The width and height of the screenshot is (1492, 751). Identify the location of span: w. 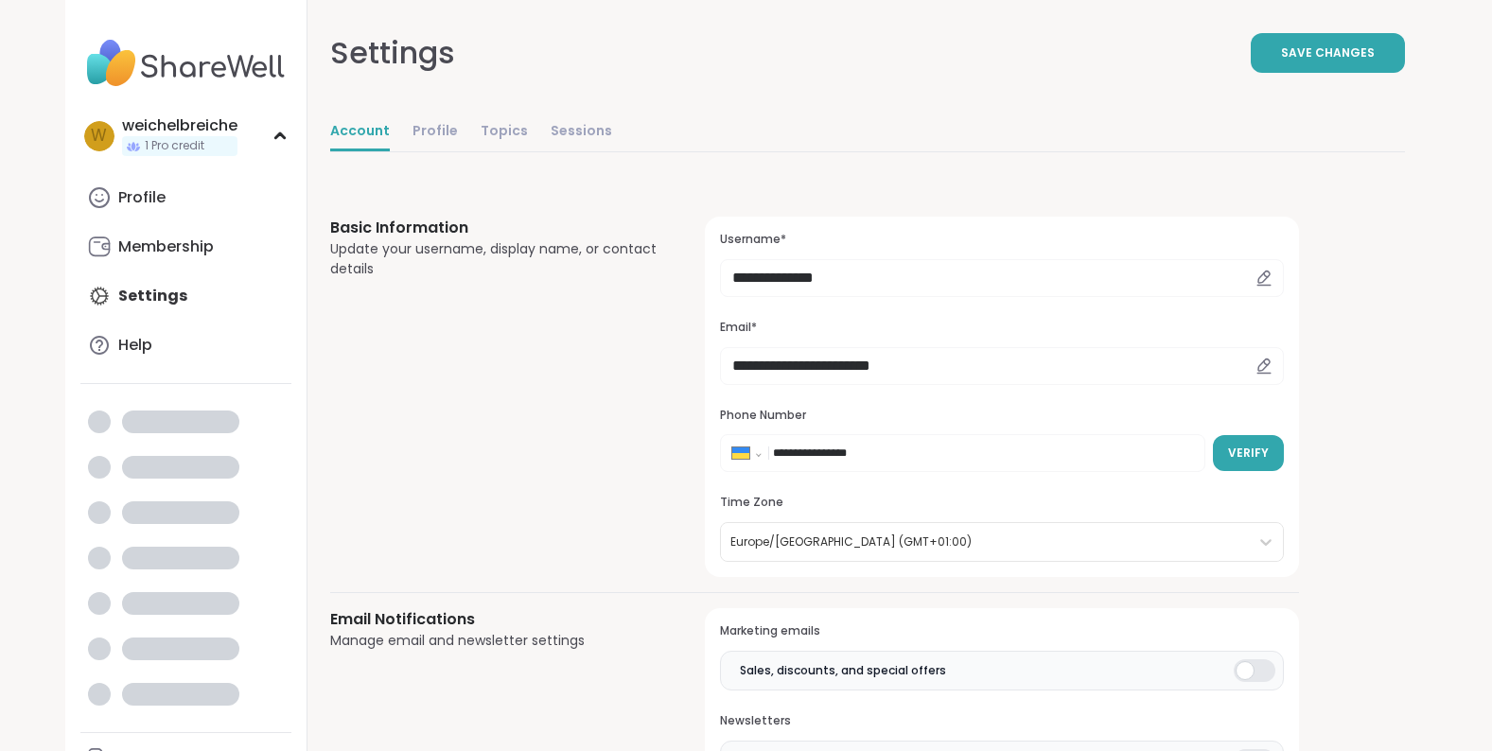
(98, 136).